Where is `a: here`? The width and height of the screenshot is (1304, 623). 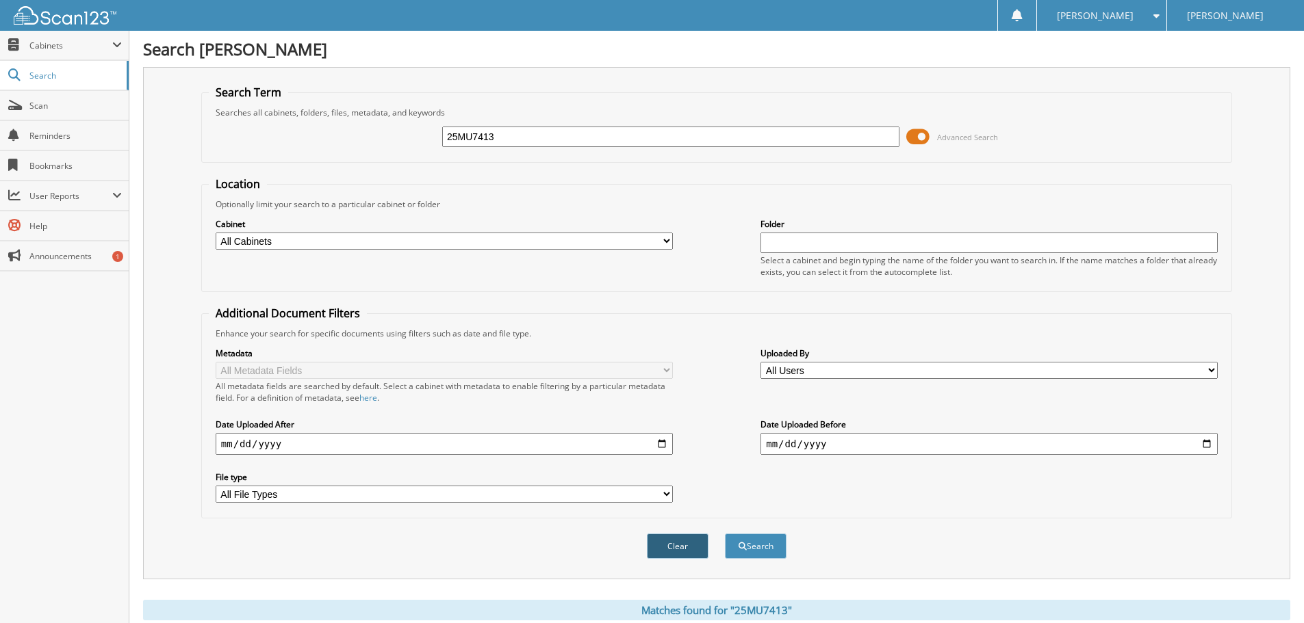
a: here is located at coordinates (368, 398).